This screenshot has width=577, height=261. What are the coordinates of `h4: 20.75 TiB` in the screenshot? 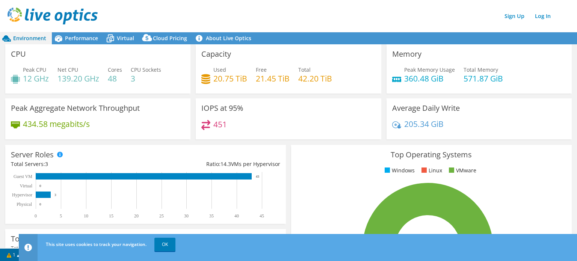 It's located at (230, 78).